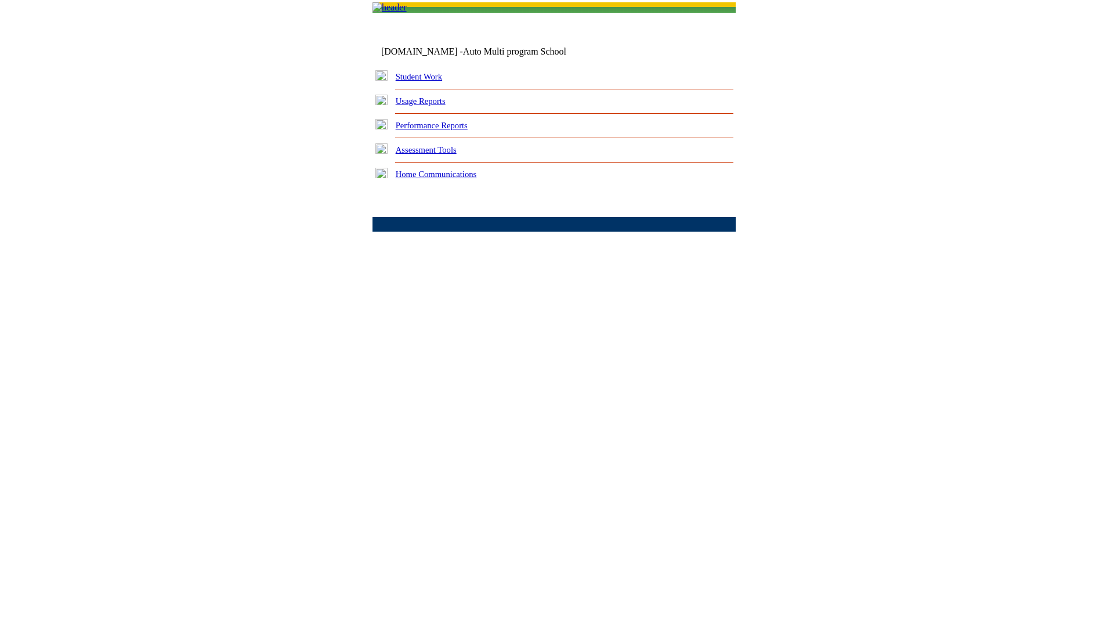 Image resolution: width=1114 pixels, height=627 pixels. What do you see at coordinates (436, 174) in the screenshot?
I see `a: Home Communications` at bounding box center [436, 174].